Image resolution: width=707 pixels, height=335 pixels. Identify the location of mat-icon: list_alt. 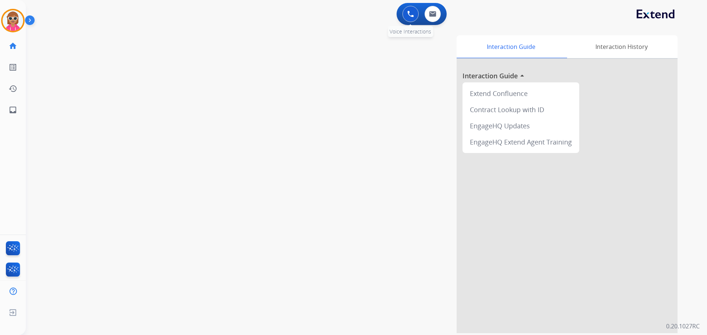
(13, 67).